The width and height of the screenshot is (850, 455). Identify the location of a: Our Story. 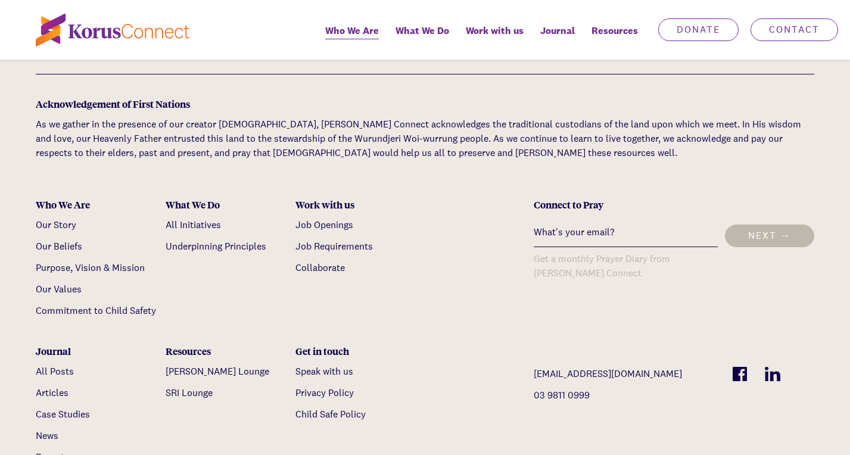
(56, 225).